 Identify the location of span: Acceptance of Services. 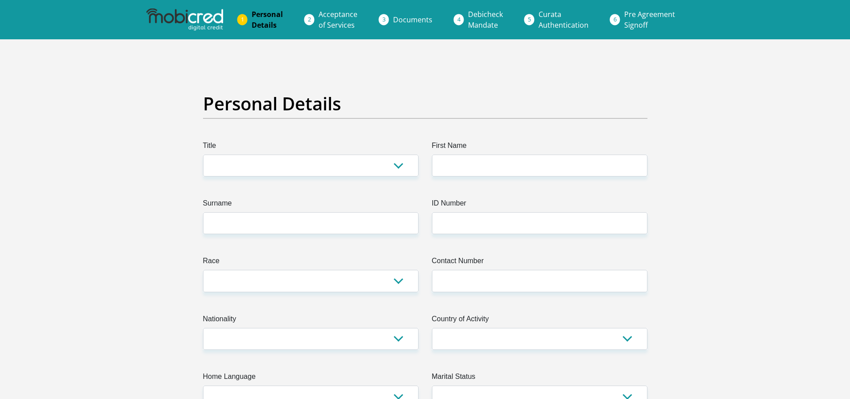
(338, 20).